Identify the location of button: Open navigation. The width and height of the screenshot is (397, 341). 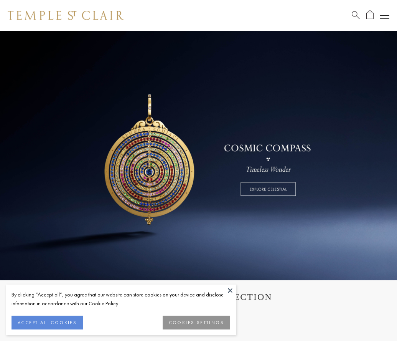
(385, 15).